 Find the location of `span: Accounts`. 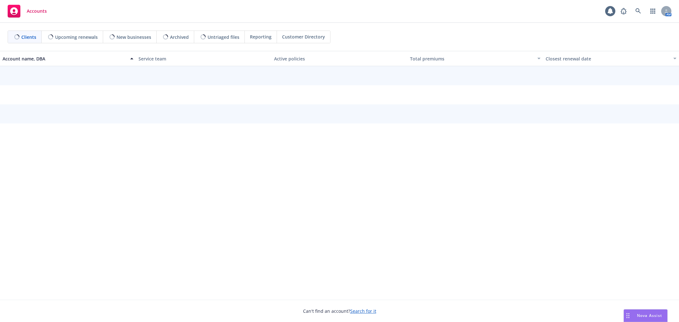

span: Accounts is located at coordinates (37, 11).